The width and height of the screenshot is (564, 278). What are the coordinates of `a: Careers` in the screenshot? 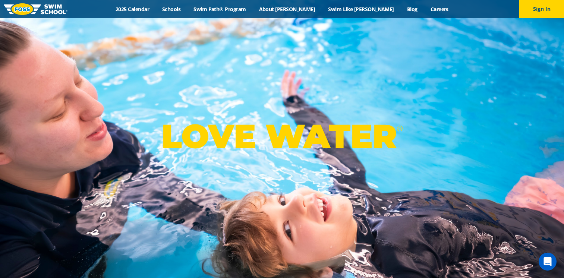 It's located at (439, 9).